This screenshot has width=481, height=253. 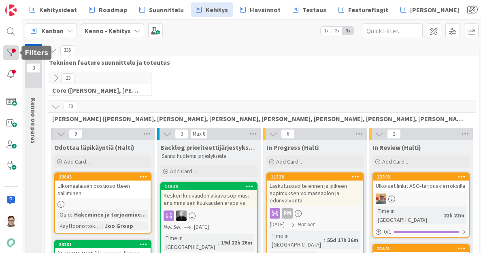 What do you see at coordinates (387, 232) in the screenshot?
I see `span: 0 / 1` at bounding box center [387, 232].